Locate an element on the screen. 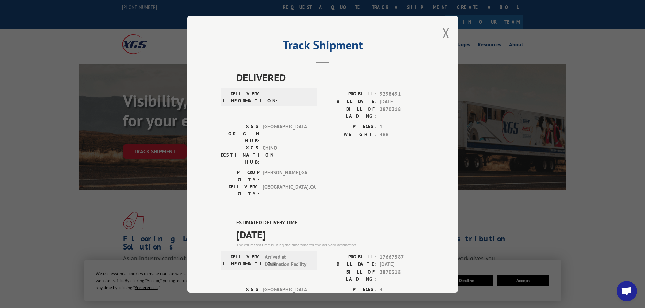 This screenshot has width=645, height=308. h2: Track Shipment is located at coordinates (323, 47).